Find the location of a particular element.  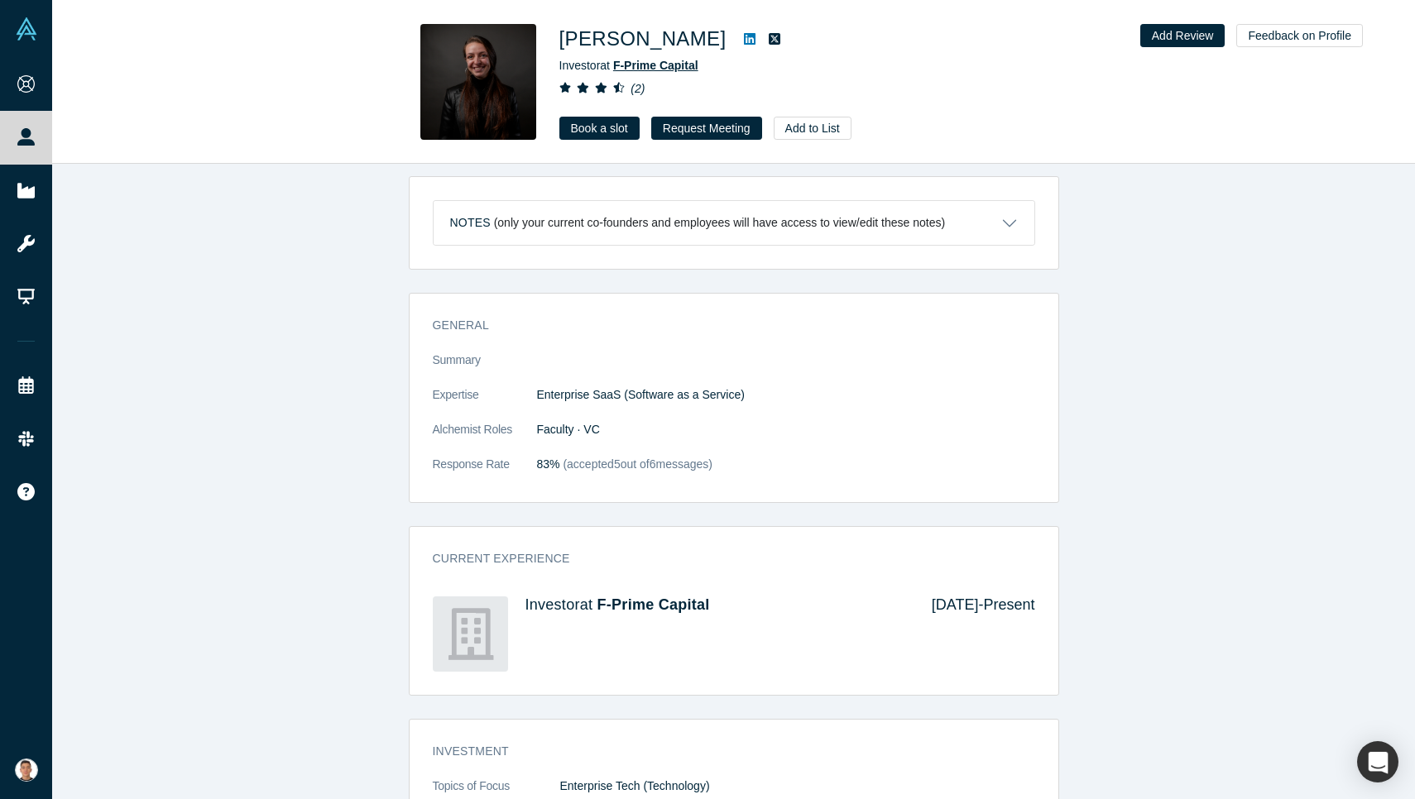

span: 83% is located at coordinates (549, 464).